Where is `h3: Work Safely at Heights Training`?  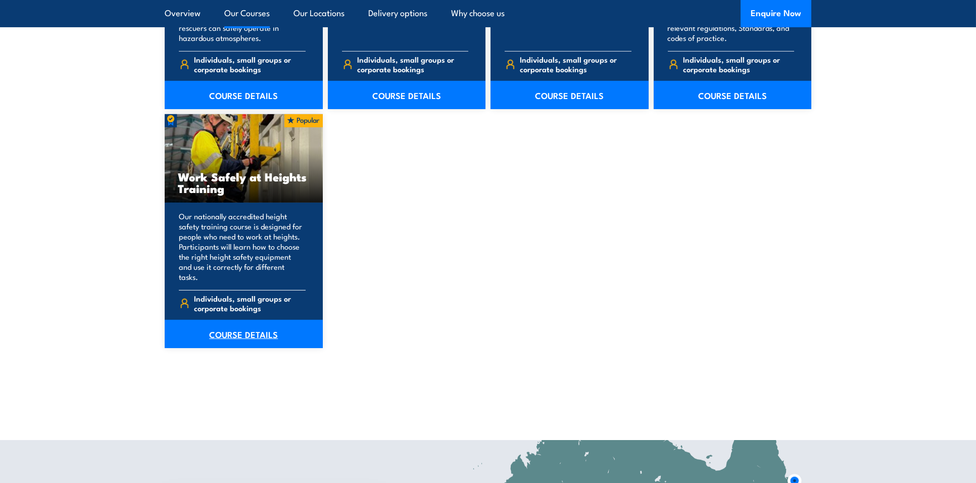 h3: Work Safely at Heights Training is located at coordinates (243, 182).